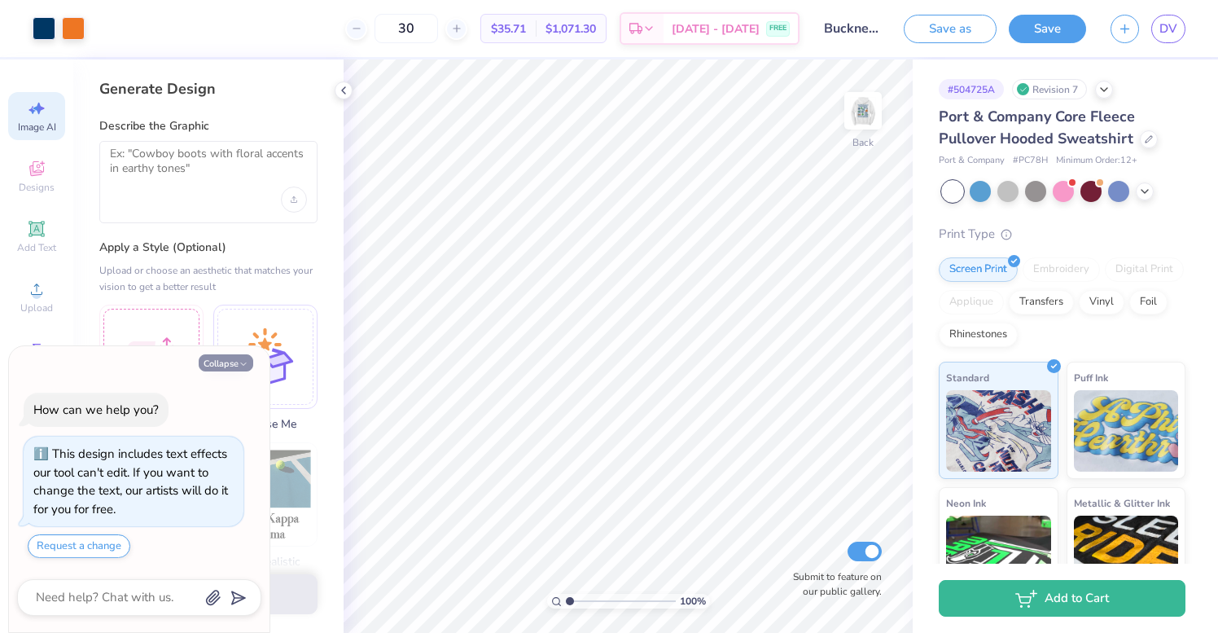  What do you see at coordinates (833, 584) in the screenshot?
I see `label: Submit to feature on our public gallery.` at bounding box center [833, 584].